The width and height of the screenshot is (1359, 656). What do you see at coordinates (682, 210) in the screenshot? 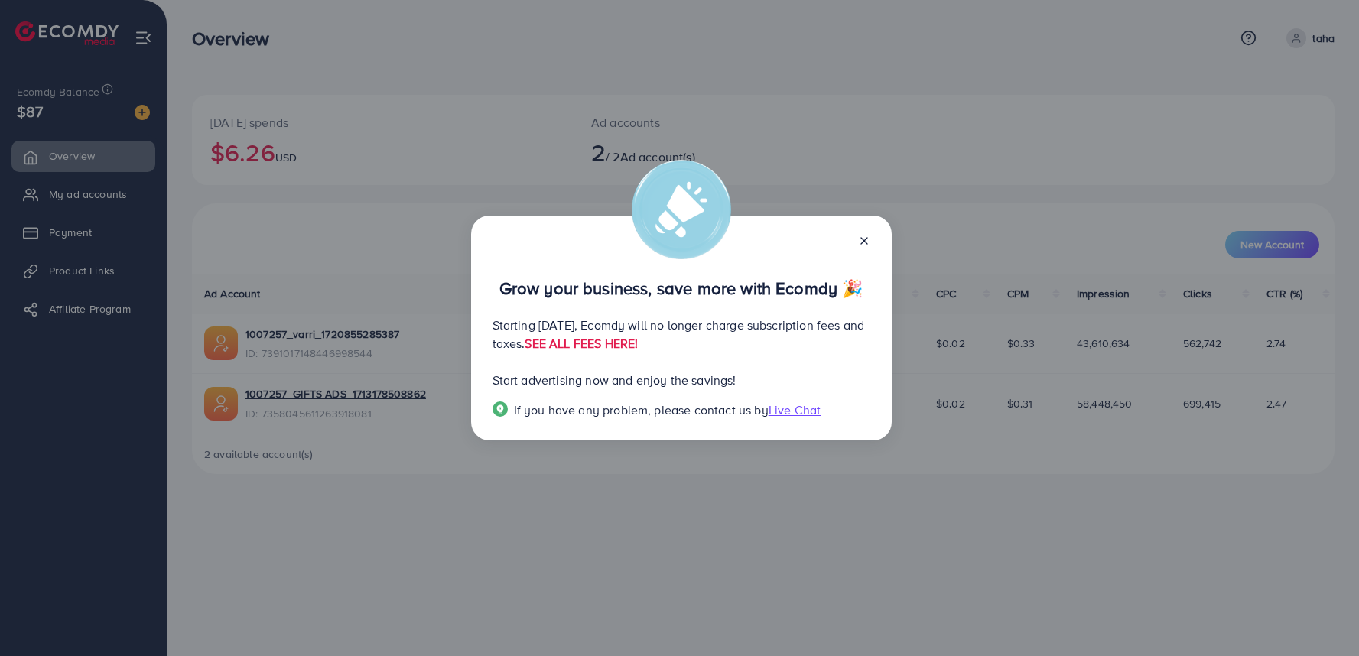
I see `img: alert` at bounding box center [682, 210].